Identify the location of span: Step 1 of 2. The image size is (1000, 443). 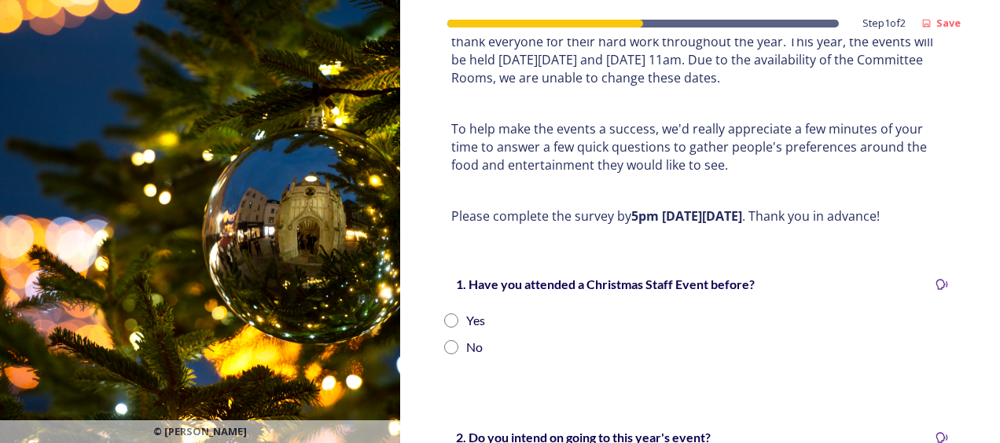
(883, 23).